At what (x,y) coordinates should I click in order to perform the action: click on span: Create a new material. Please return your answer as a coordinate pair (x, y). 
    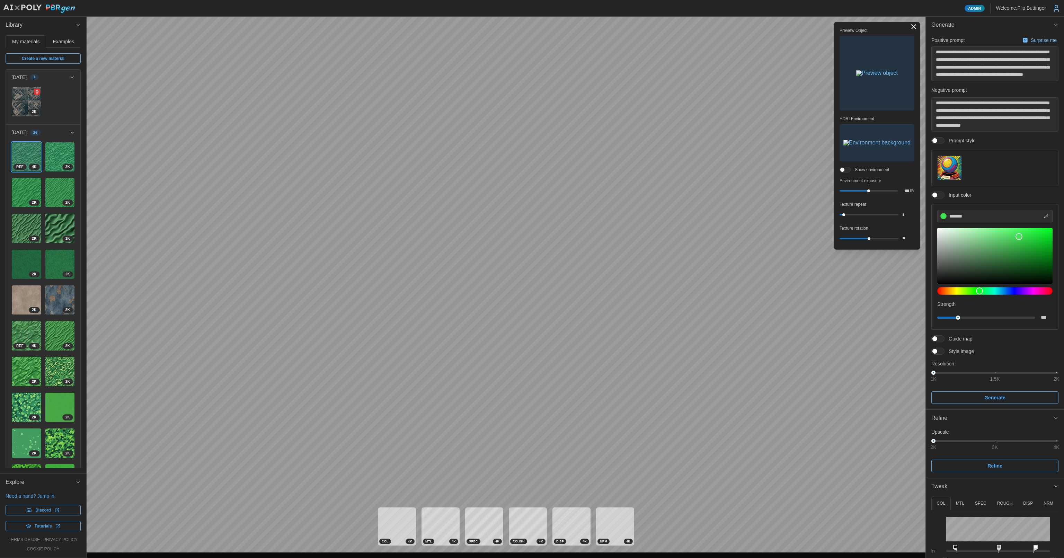
    Looking at the image, I should click on (43, 59).